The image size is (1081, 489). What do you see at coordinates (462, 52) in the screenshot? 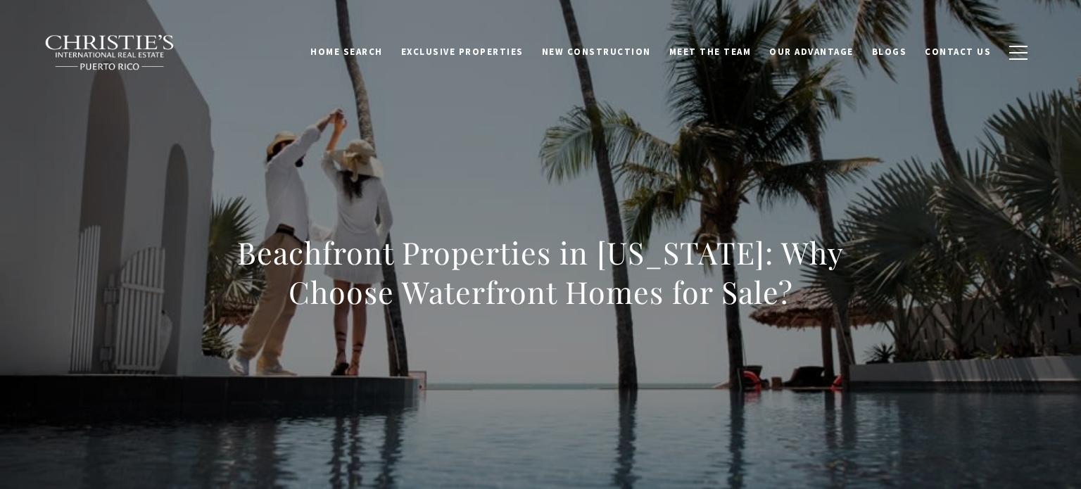
I see `a: Exclusive Properties` at bounding box center [462, 52].